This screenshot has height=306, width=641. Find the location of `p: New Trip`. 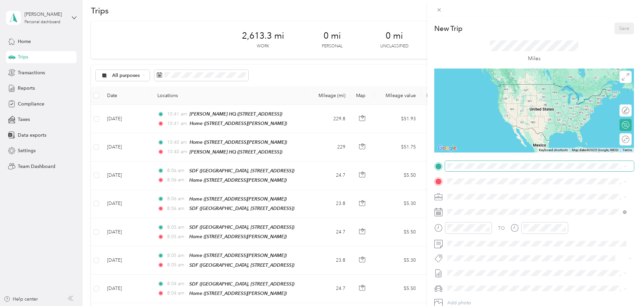

p: New Trip is located at coordinates (448, 29).